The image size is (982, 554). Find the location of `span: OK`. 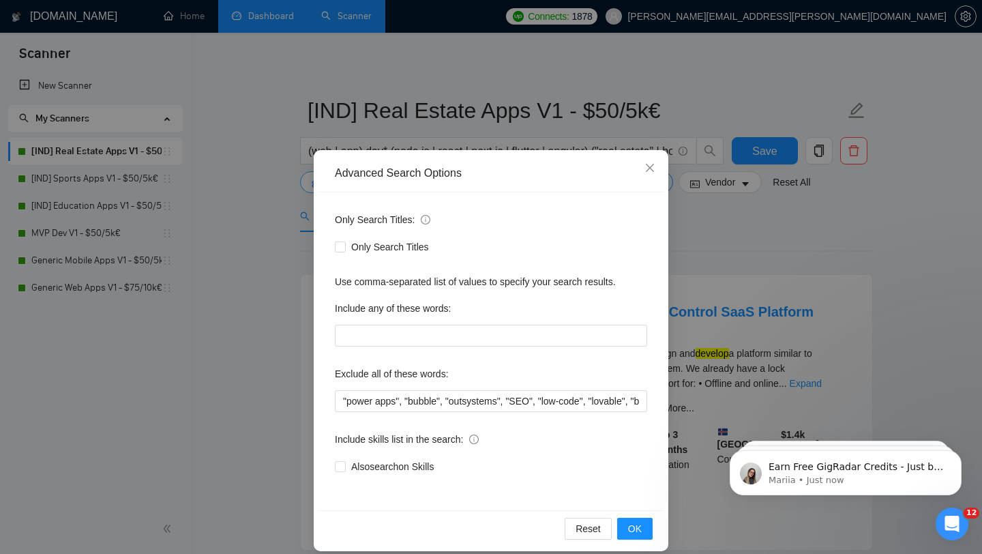

span: OK is located at coordinates (635, 528).